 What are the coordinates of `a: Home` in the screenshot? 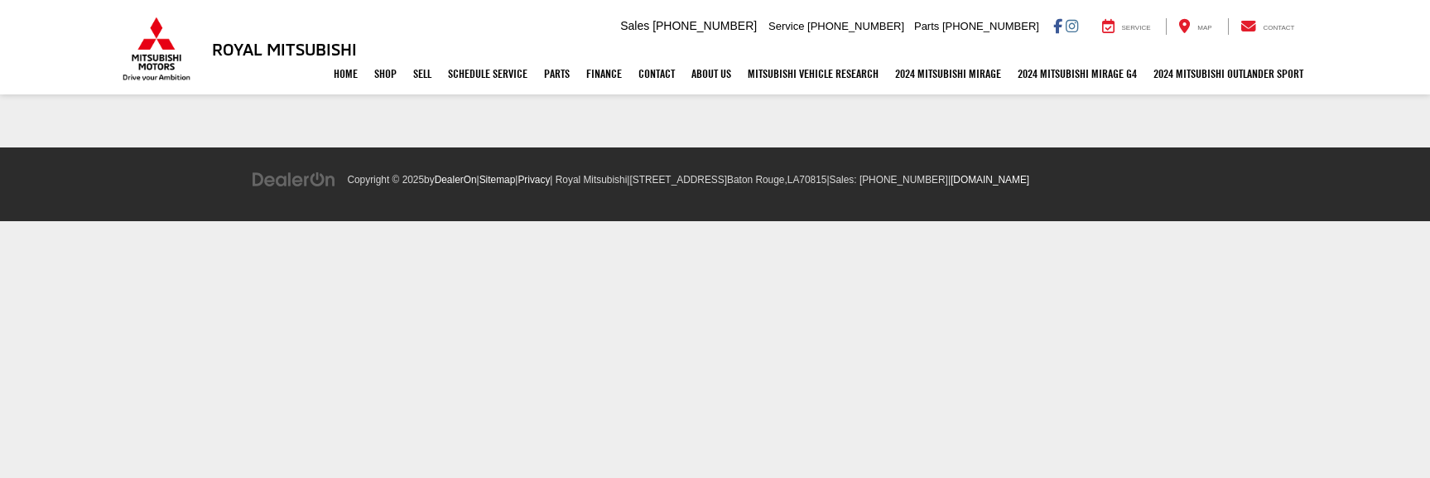 It's located at (345, 74).